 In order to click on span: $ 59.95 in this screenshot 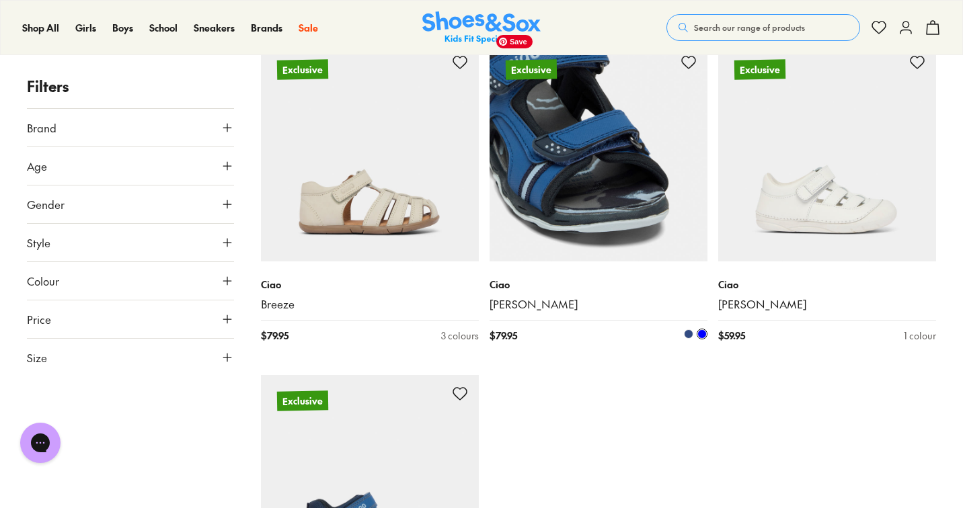, I will do `click(732, 336)`.